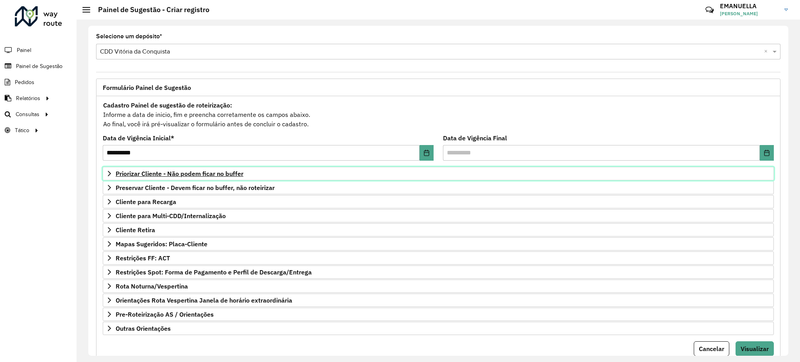 Image resolution: width=800 pixels, height=362 pixels. Describe the element at coordinates (438, 272) in the screenshot. I see `a: Restrições Spot: Forma de Pagamento e Perfil de Descarga/Entrega` at that location.